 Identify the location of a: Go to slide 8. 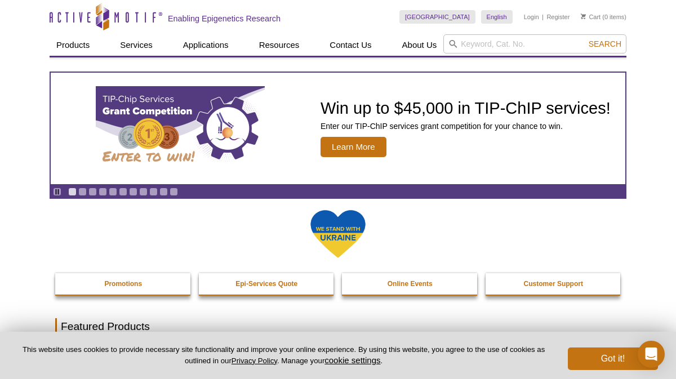
(143, 192).